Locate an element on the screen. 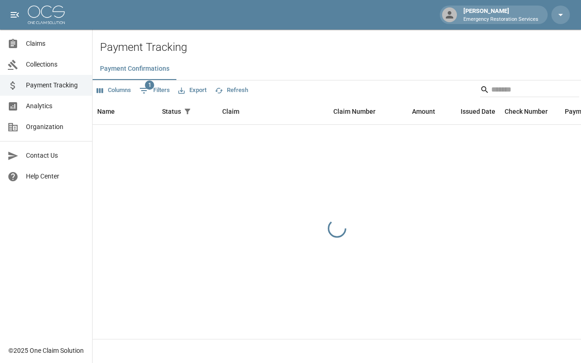 This screenshot has width=581, height=363. div: Search is located at coordinates (530, 91).